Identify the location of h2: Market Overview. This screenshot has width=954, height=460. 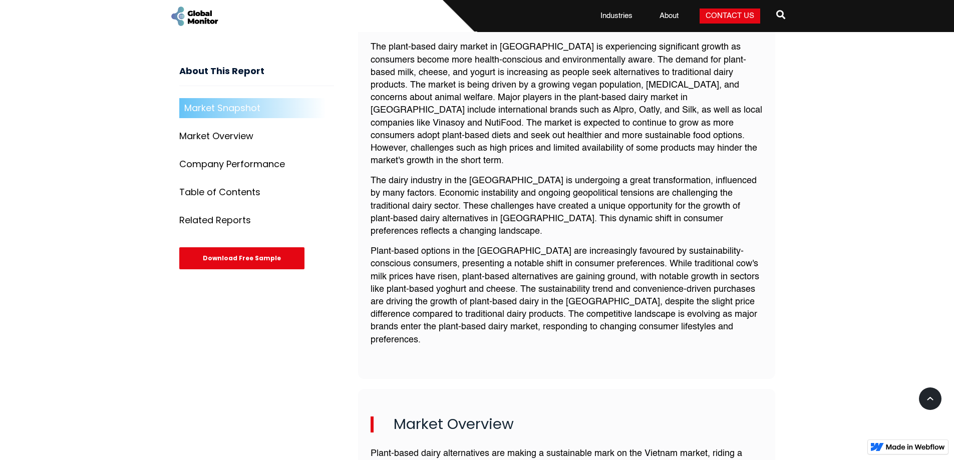
(567, 425).